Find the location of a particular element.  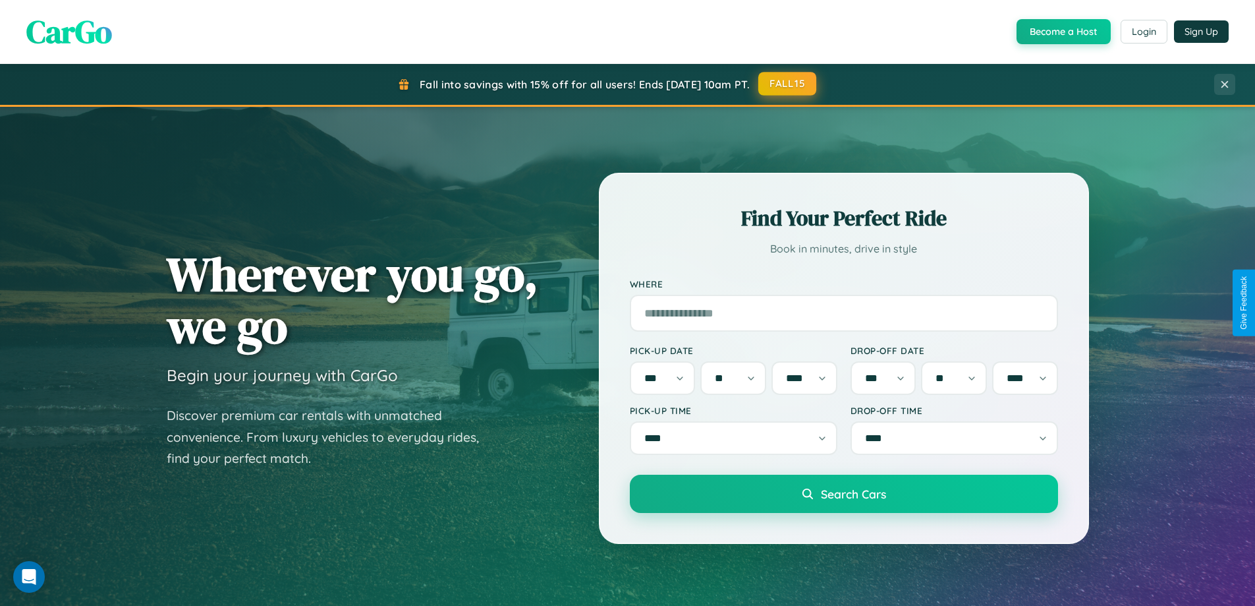

label: Where is located at coordinates (844, 283).